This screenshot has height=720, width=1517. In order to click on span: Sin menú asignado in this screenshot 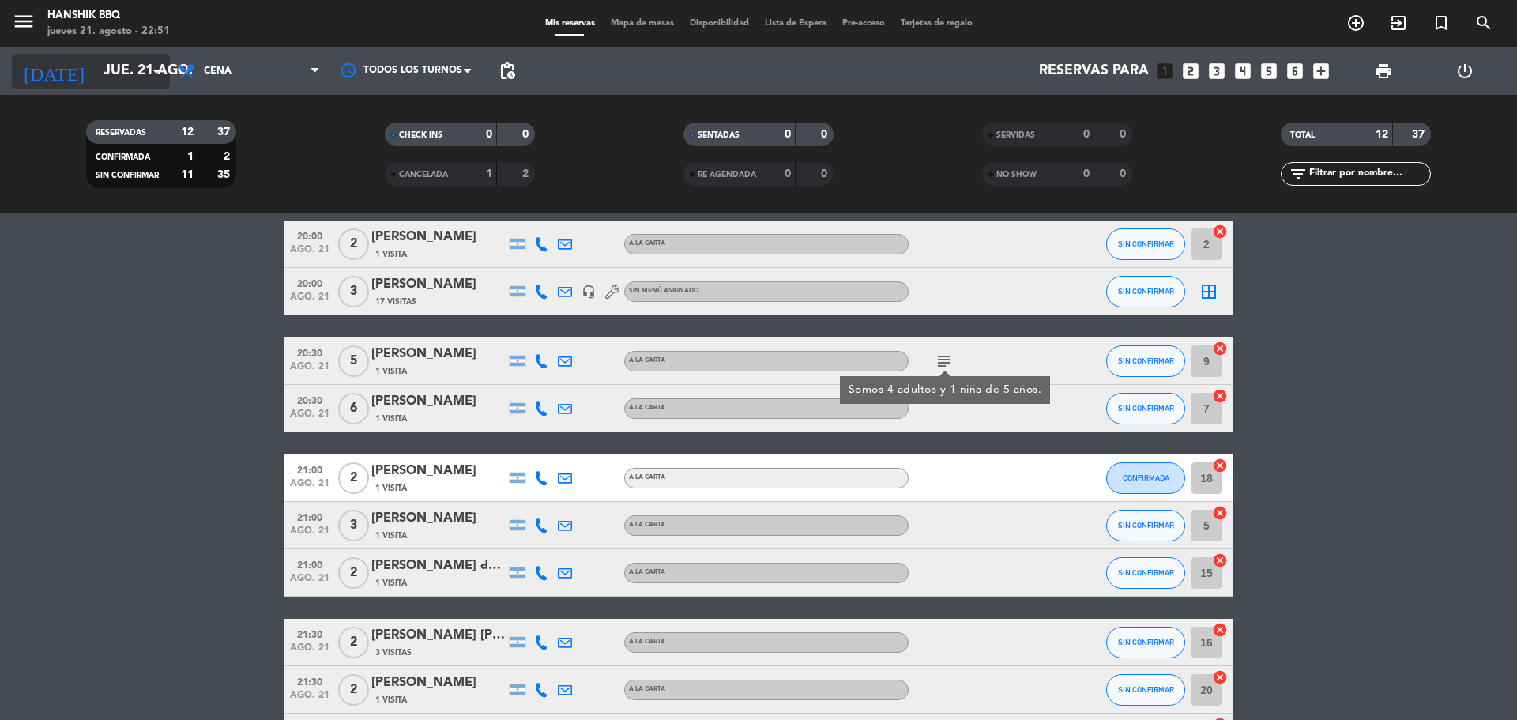, I will do `click(664, 291)`.